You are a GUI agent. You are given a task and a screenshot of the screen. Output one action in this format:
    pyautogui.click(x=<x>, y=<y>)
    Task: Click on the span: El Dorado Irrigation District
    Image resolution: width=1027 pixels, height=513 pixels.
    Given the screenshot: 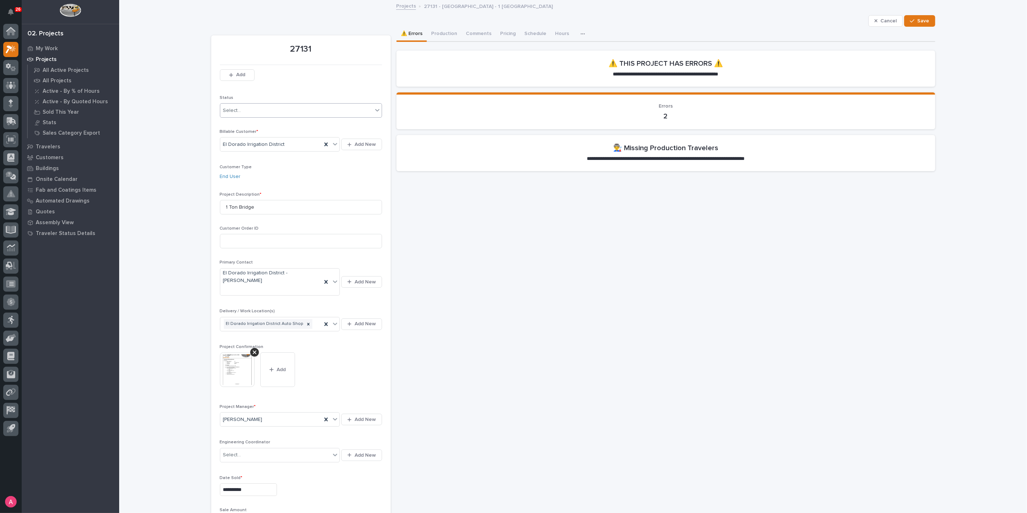 What is the action you would take?
    pyautogui.click(x=254, y=145)
    